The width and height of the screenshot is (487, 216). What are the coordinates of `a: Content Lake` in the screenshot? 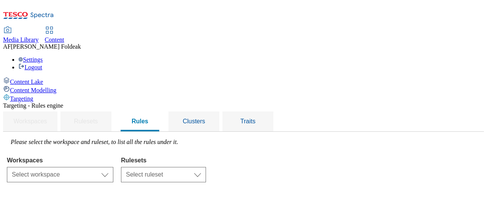 It's located at (244, 81).